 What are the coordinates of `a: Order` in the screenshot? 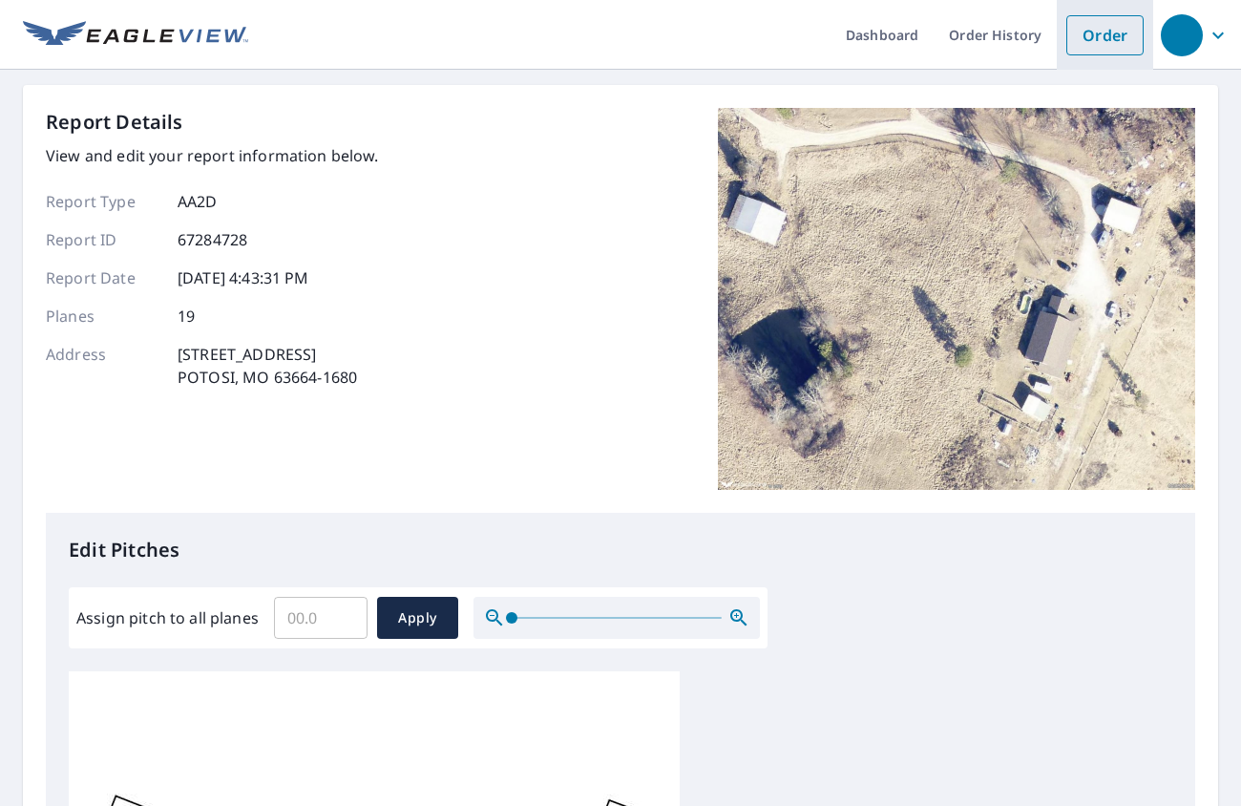 It's located at (1105, 35).